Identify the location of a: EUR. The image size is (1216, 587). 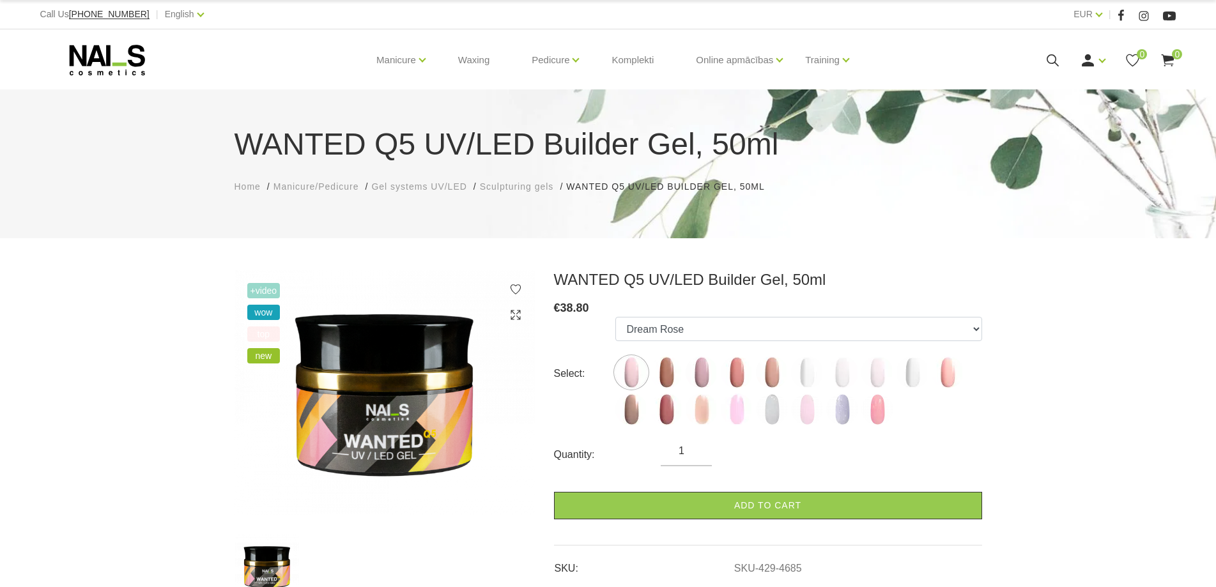
(1083, 14).